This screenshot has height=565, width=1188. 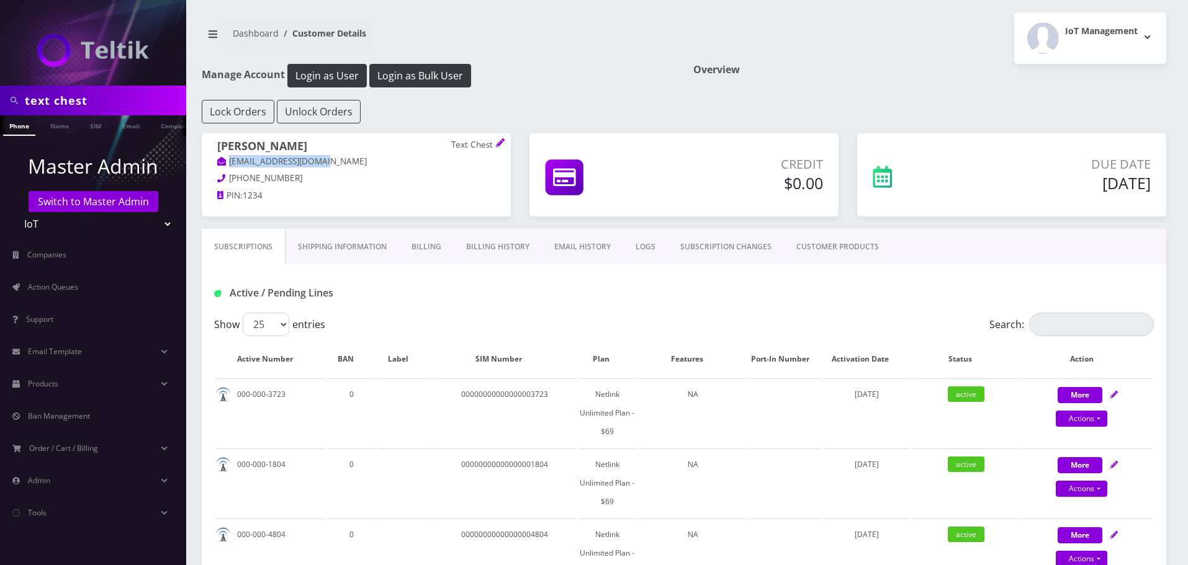 What do you see at coordinates (256, 33) in the screenshot?
I see `a: Dashboard` at bounding box center [256, 33].